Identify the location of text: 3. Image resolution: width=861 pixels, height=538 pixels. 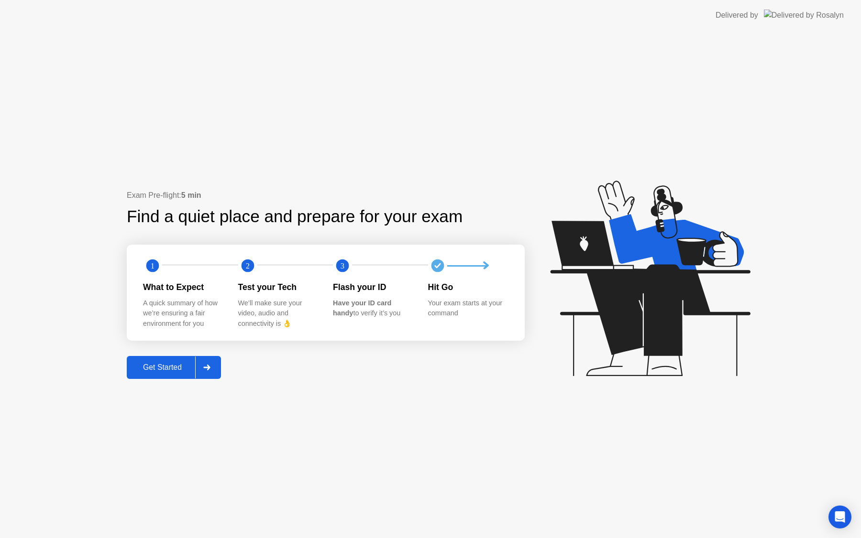
(342, 266).